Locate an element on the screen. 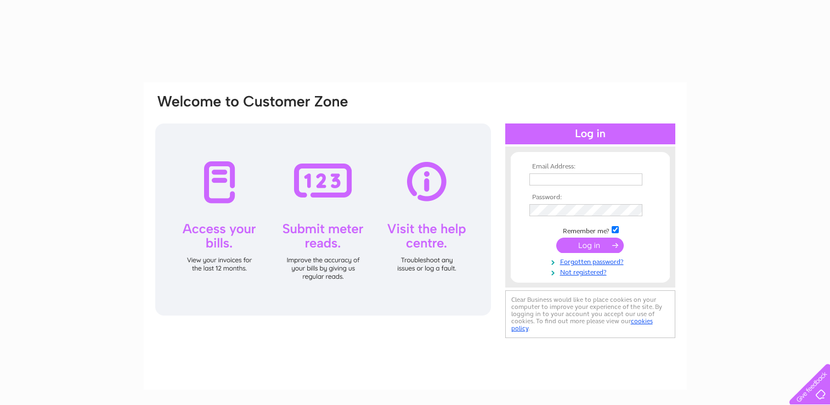  input: Submit is located at coordinates (589, 245).